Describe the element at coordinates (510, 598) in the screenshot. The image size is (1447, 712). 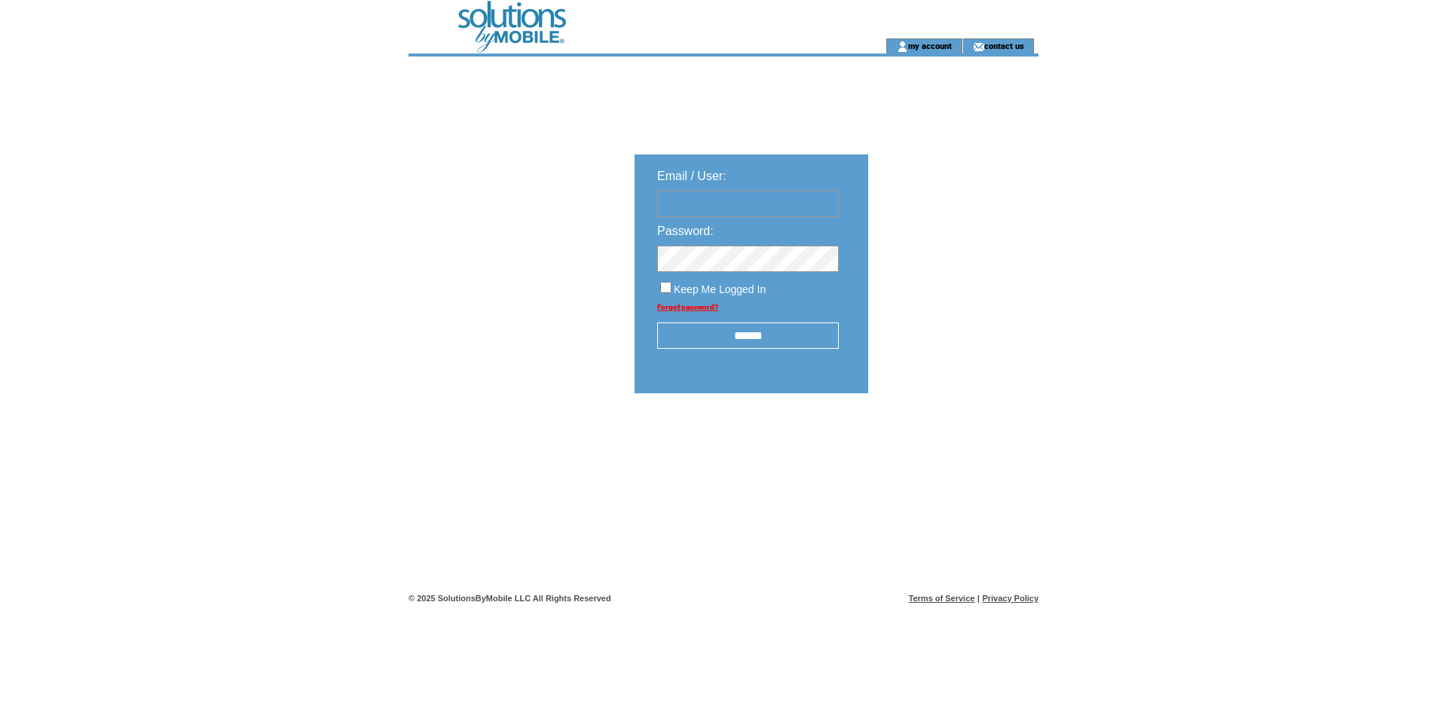
I see `span: © 2025 SolutionsByMobile LLC All Rights Reserved` at that location.